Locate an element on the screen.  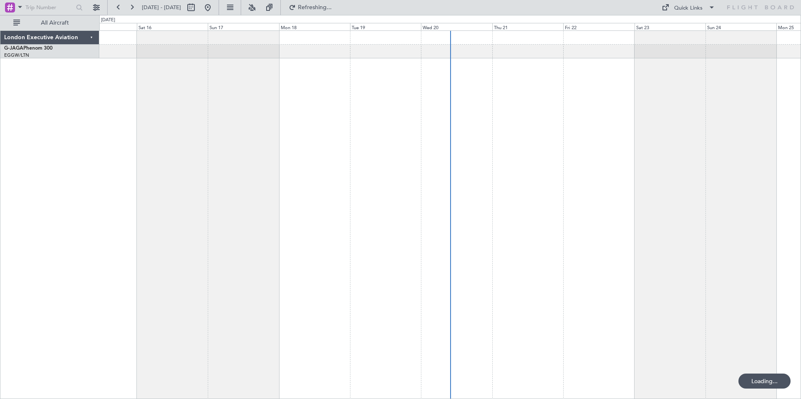
a: G-JAGAPhenom 300 is located at coordinates (28, 48).